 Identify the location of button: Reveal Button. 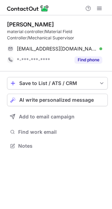
(88, 60).